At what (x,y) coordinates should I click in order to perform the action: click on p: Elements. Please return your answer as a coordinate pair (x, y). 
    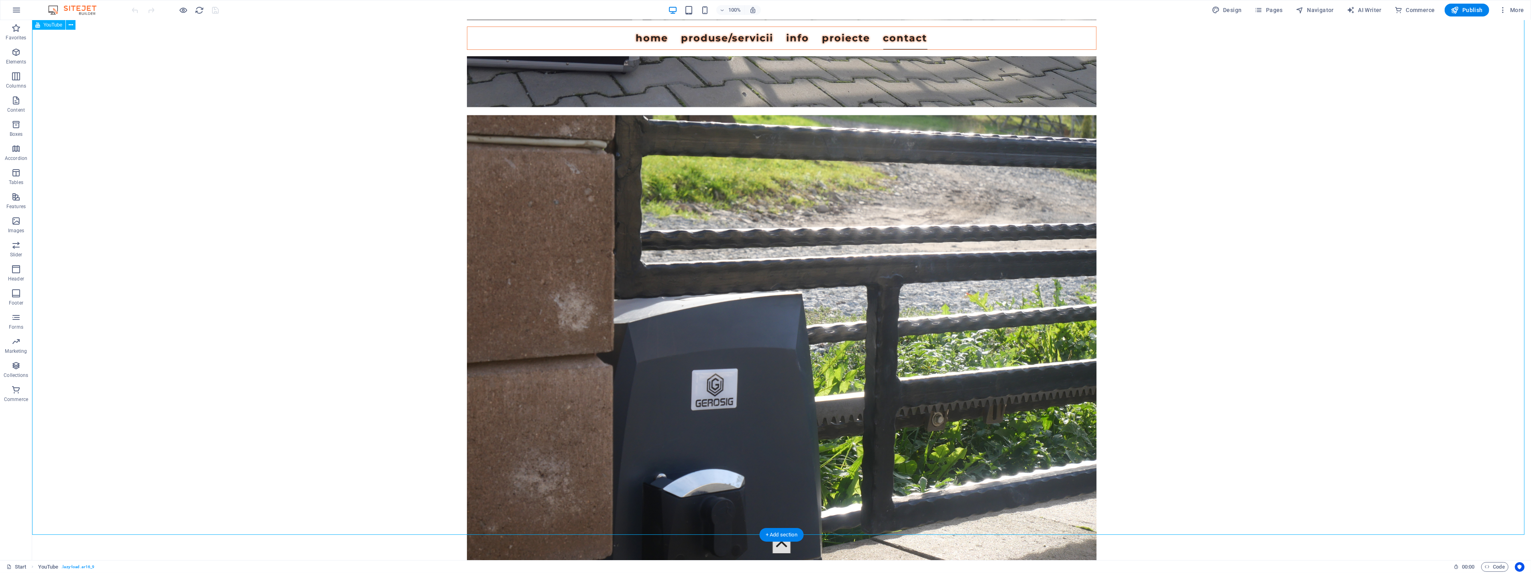
    Looking at the image, I should click on (16, 62).